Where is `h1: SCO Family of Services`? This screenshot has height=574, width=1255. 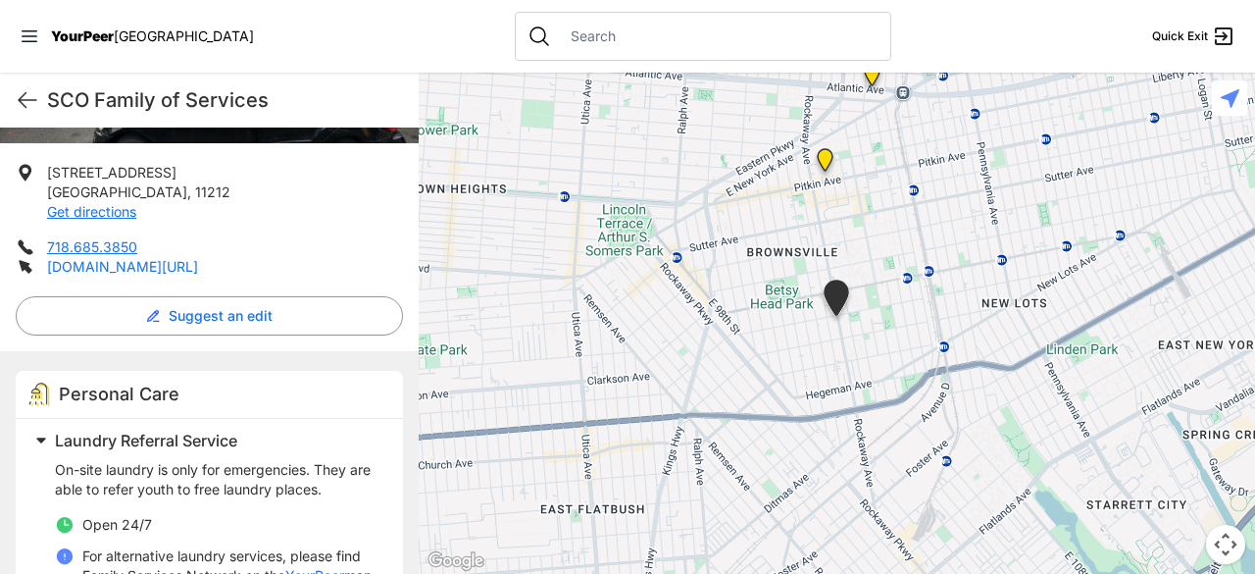
h1: SCO Family of Services is located at coordinates (225, 100).